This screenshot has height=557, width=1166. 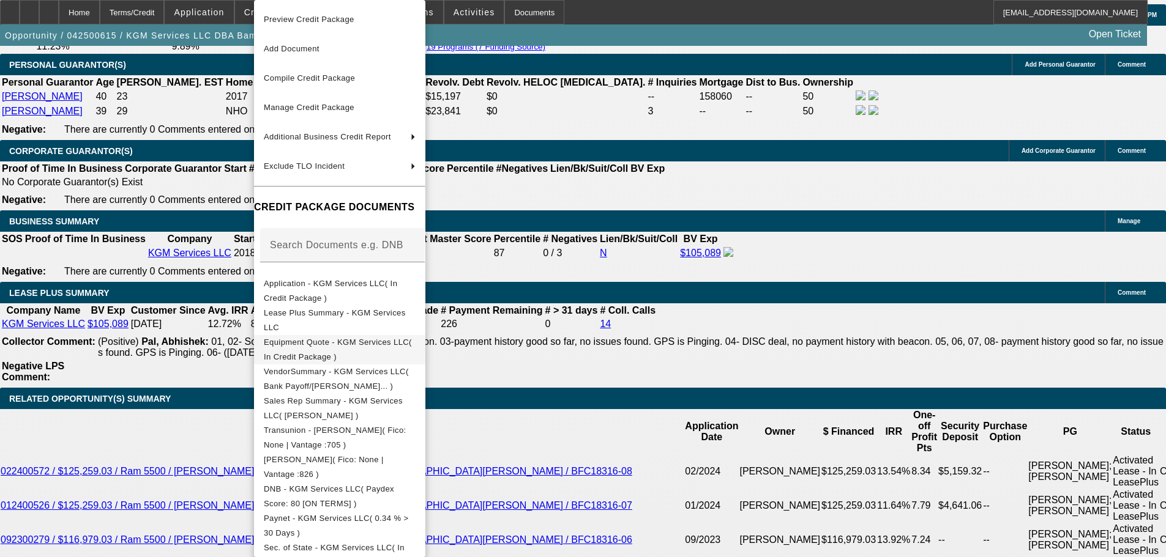 I want to click on span: Application - KGM Services LLC( In Credit Package ), so click(x=330, y=291).